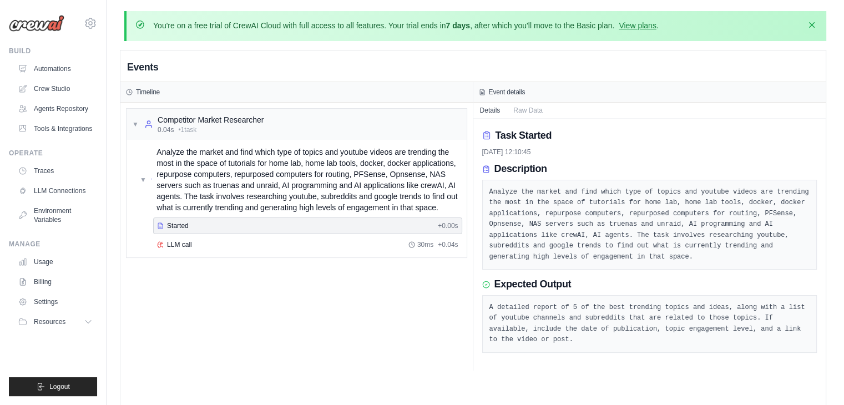 The image size is (844, 405). Describe the element at coordinates (650, 225) in the screenshot. I see `pre: Analyze the market and find which type of topics and youtube videos are trending the most in the ...` at that location.